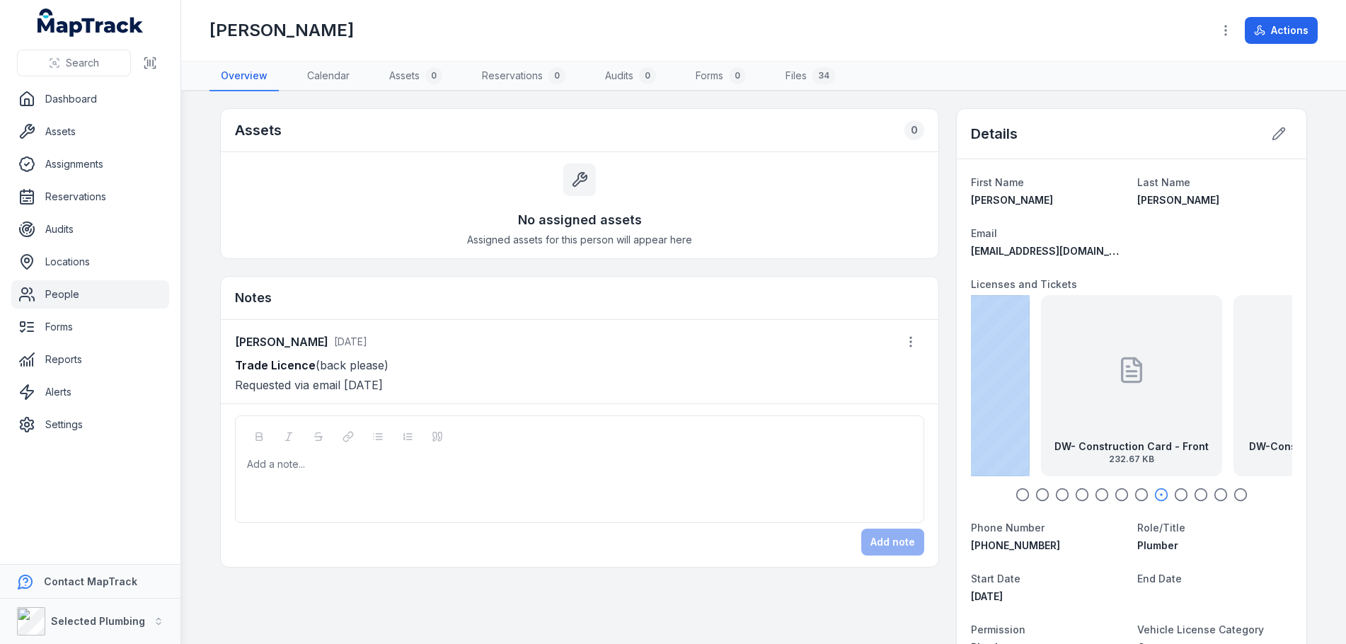 The image size is (1346, 644). I want to click on a: Reservations0, so click(524, 76).